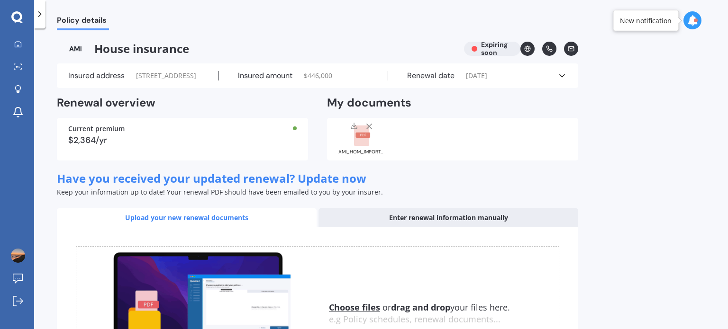  I want to click on b: drag and drop, so click(420, 307).